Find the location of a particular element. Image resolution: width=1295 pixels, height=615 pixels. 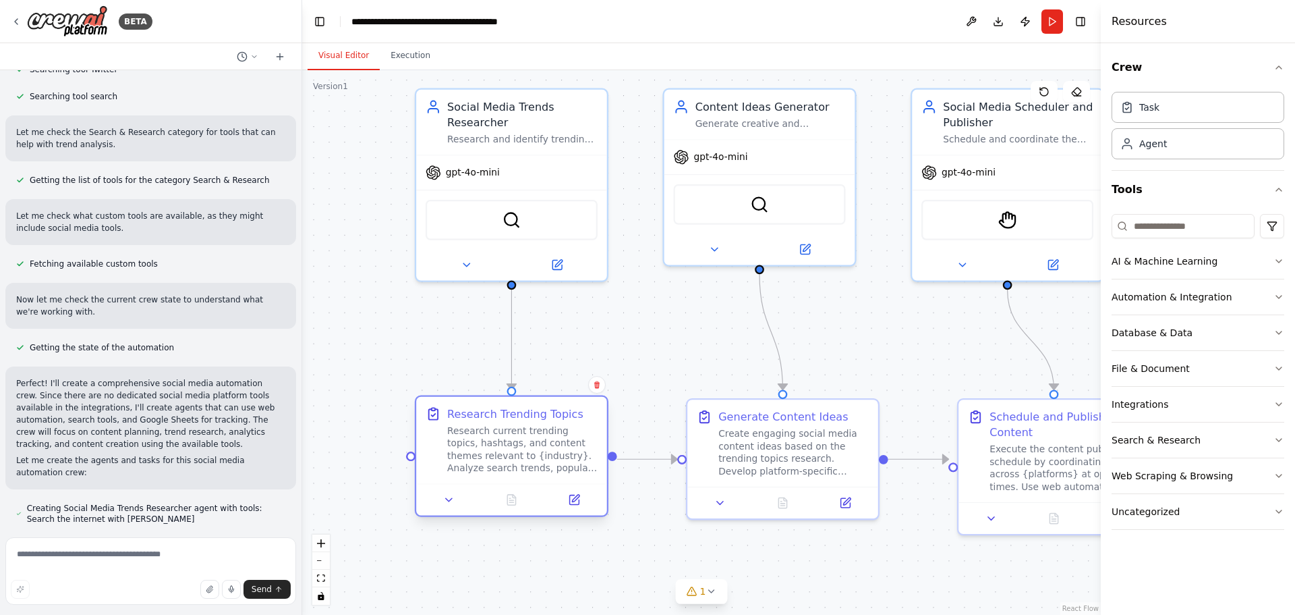

div: BETA is located at coordinates (136, 22).